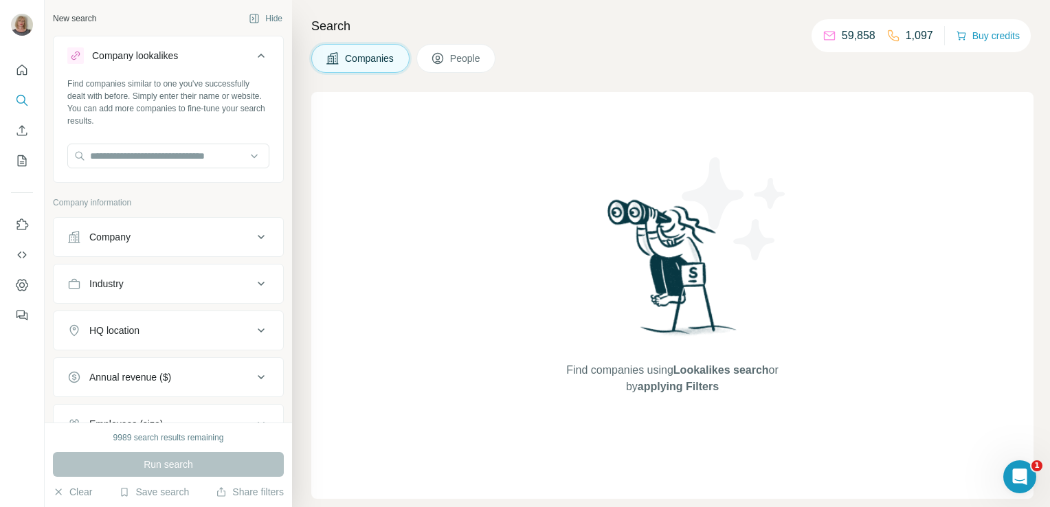  What do you see at coordinates (168, 237) in the screenshot?
I see `button: Company` at bounding box center [168, 237].